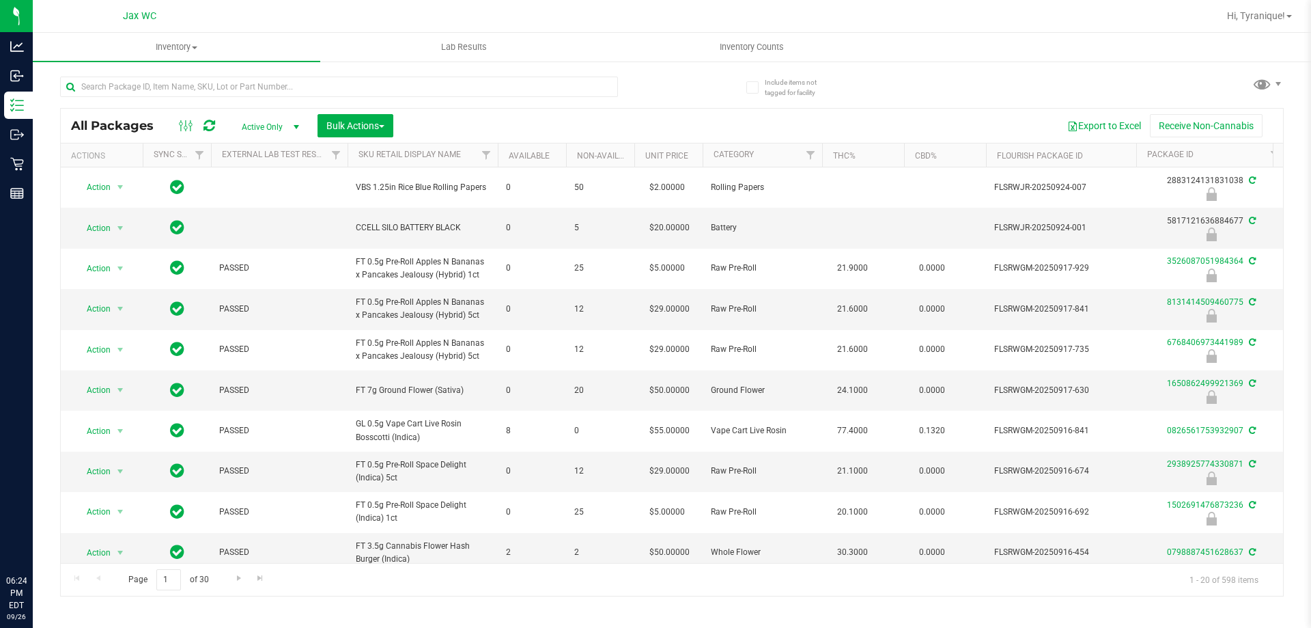  Describe the element at coordinates (667, 156) in the screenshot. I see `a: Unit Price` at that location.